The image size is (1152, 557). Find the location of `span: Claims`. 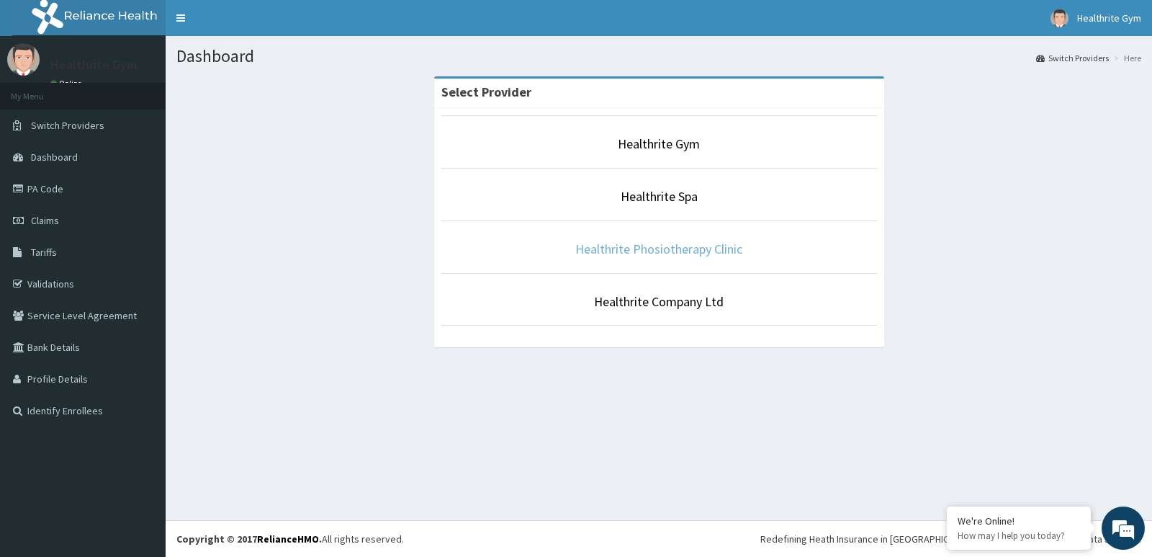

span: Claims is located at coordinates (45, 220).